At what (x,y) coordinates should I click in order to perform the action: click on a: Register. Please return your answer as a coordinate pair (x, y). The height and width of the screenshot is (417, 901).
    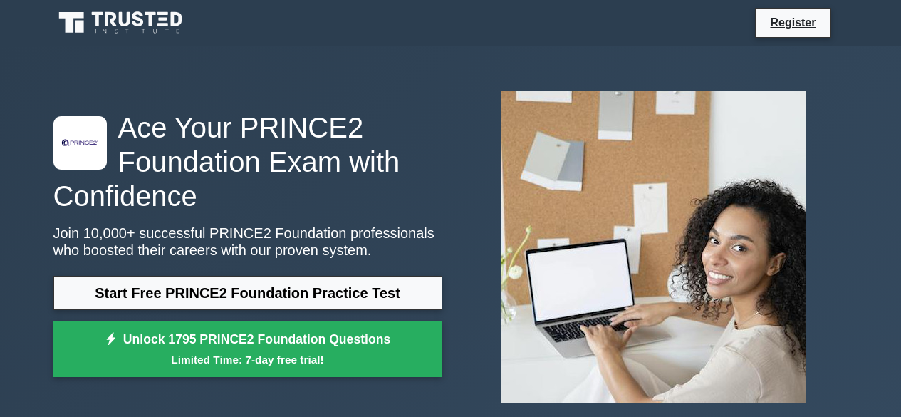
    Looking at the image, I should click on (793, 22).